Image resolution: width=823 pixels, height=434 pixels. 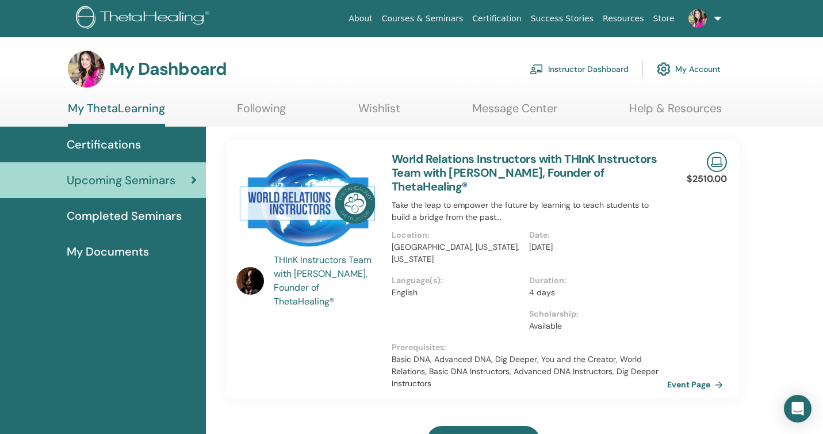 What do you see at coordinates (595, 235) in the screenshot?
I see `p: Date :` at bounding box center [595, 235].